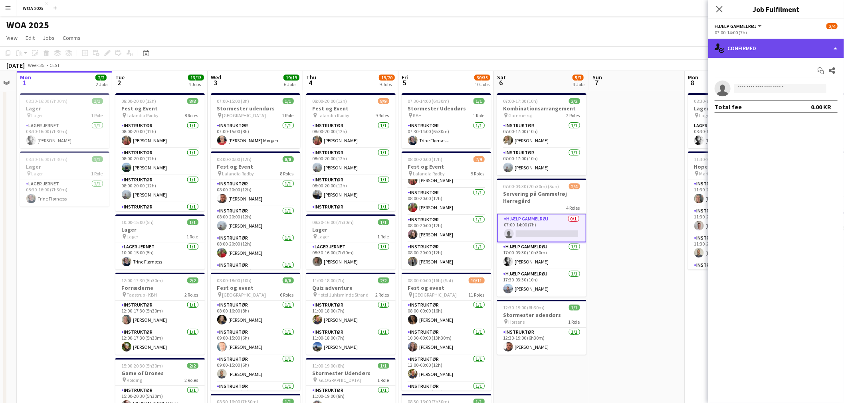  Describe the element at coordinates (102, 84) in the screenshot. I see `div: 2 Jobs` at that location.